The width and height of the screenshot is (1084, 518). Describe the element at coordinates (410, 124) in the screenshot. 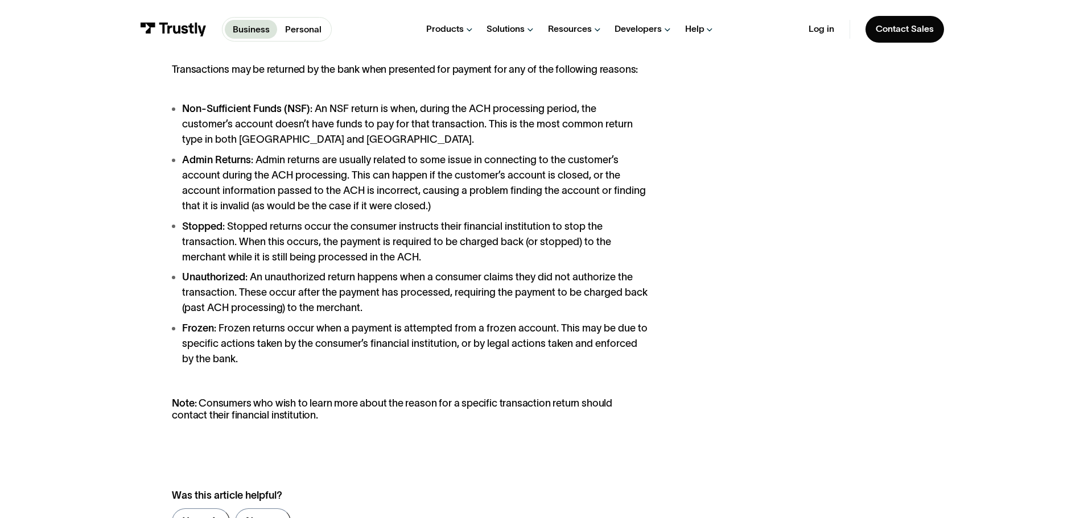

I see `li: : An NSF return is when, during the ACH processing period, the customer’s account doesn’t have fu...` at that location.